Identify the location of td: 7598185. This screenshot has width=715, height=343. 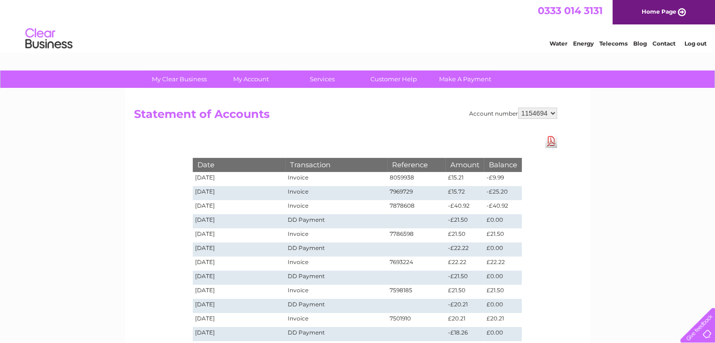
(416, 292).